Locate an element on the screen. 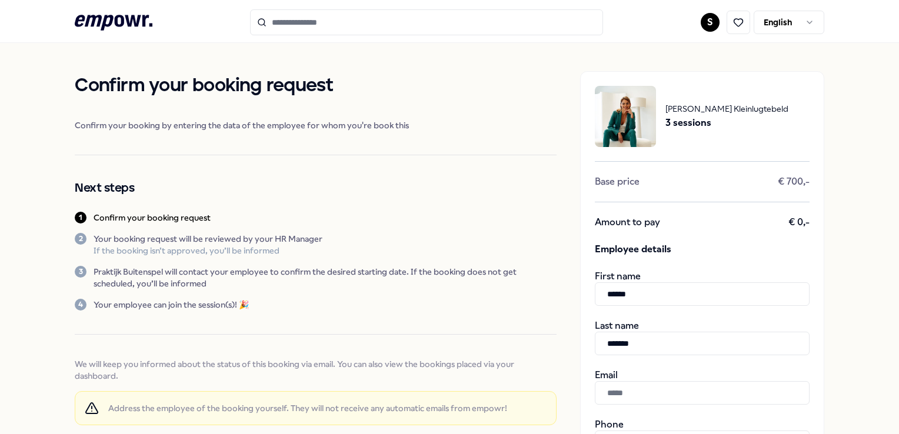 This screenshot has height=434, width=899. button: S is located at coordinates (710, 22).